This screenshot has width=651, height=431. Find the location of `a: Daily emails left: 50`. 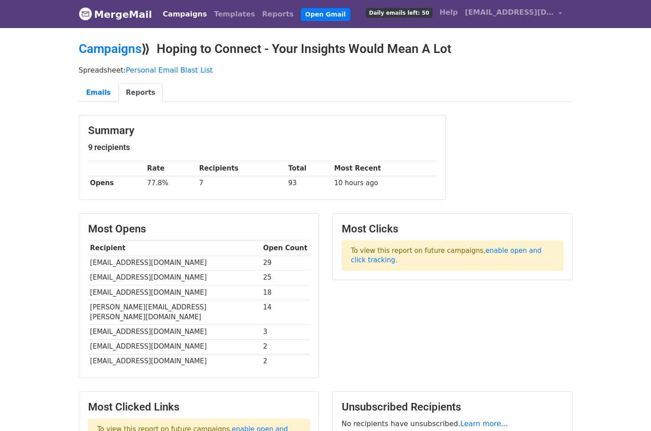

a: Daily emails left: 50 is located at coordinates (399, 12).